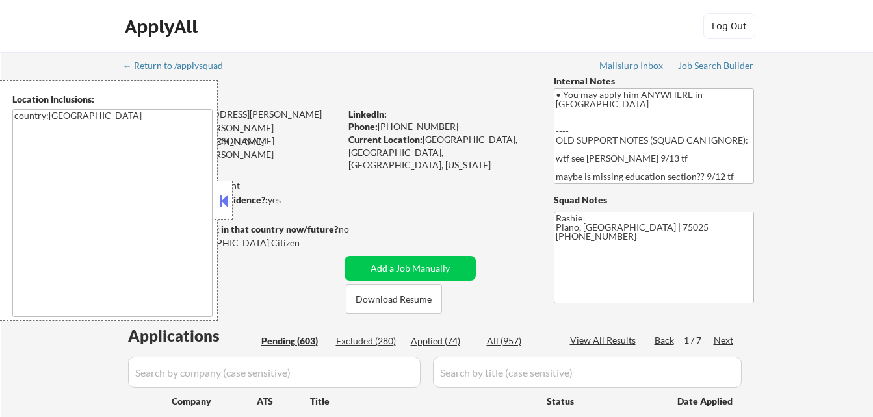 Image resolution: width=873 pixels, height=417 pixels. I want to click on div: Back, so click(665, 341).